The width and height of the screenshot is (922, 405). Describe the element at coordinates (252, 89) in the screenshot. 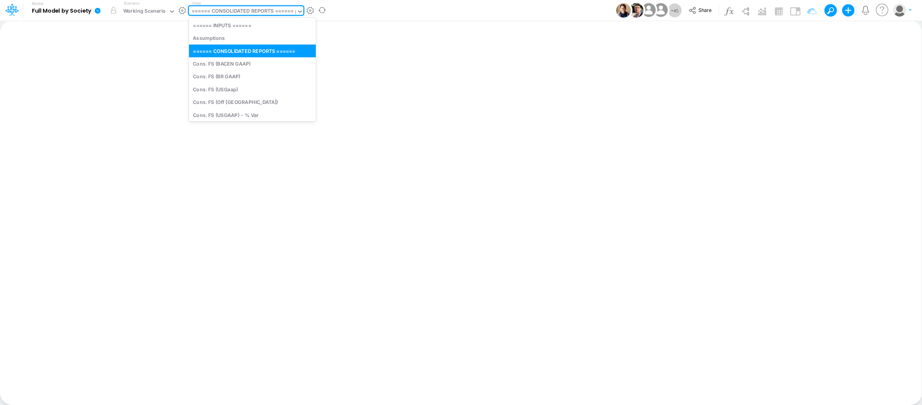

I see `div: Cons. FS (USGaap)` at that location.